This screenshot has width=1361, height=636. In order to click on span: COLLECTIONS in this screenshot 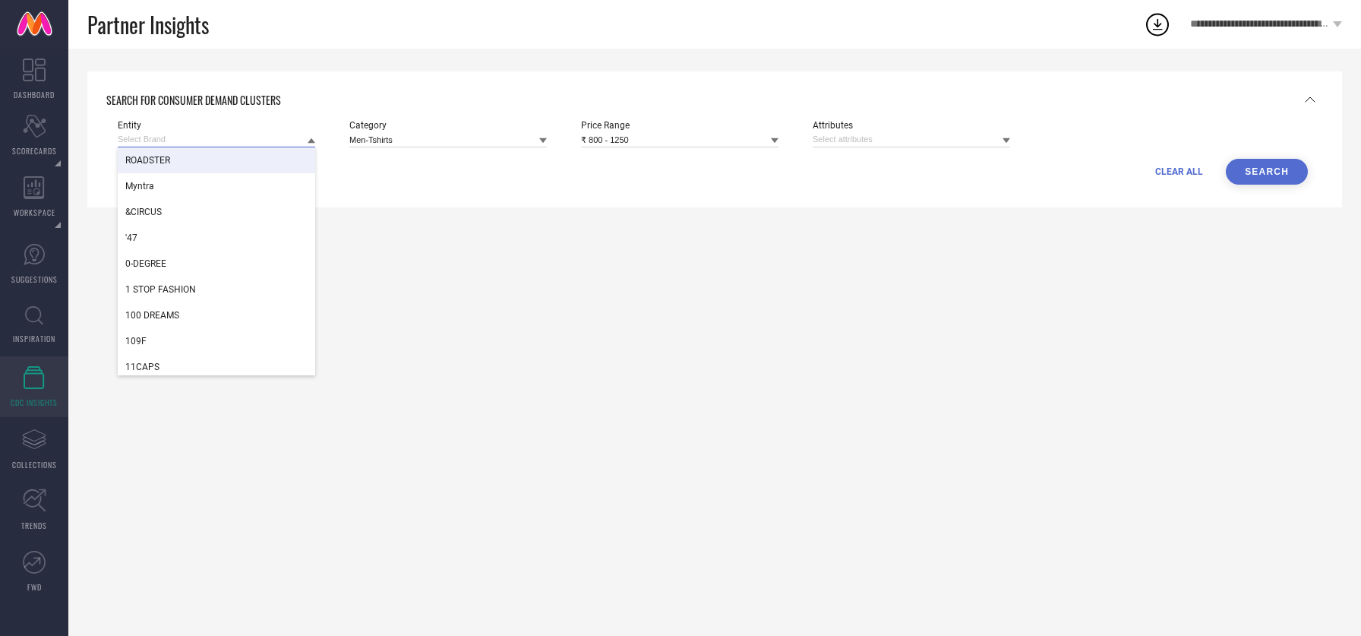, I will do `click(34, 464)`.